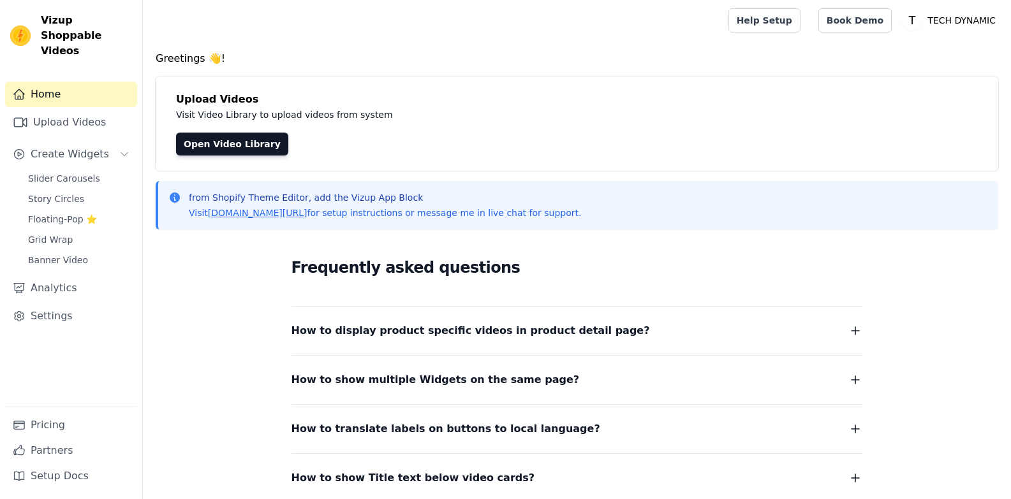 This screenshot has height=499, width=1011. What do you see at coordinates (577, 380) in the screenshot?
I see `button: How to show multiple Widgets on the same page?` at bounding box center [577, 380].